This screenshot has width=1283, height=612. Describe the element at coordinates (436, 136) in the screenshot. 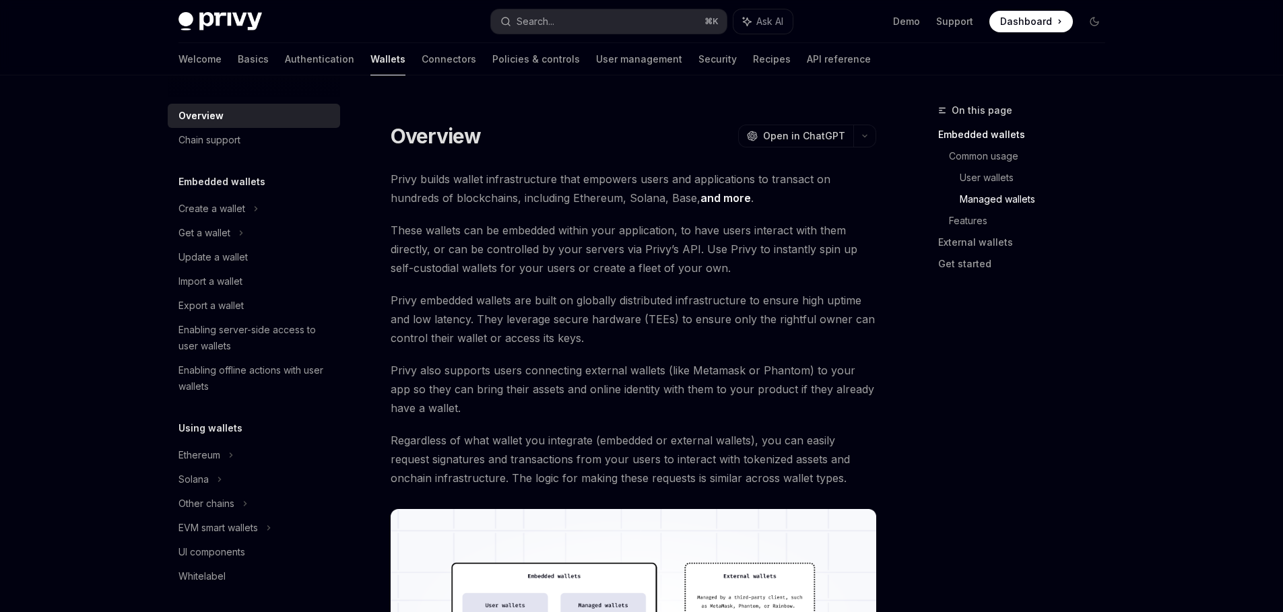

I see `h1: Overview` at that location.